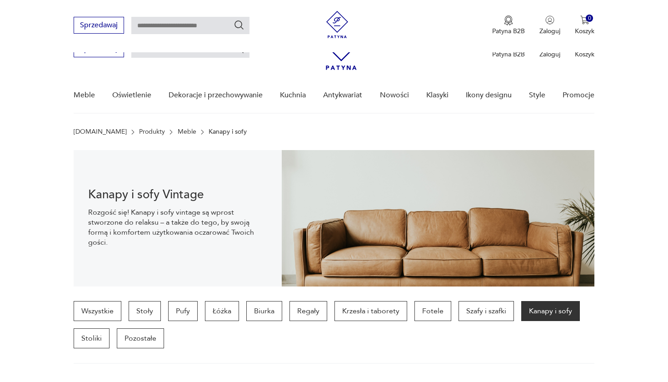 This screenshot has width=668, height=382. Describe the element at coordinates (551, 311) in the screenshot. I see `a: Kanapy i sofy` at that location.